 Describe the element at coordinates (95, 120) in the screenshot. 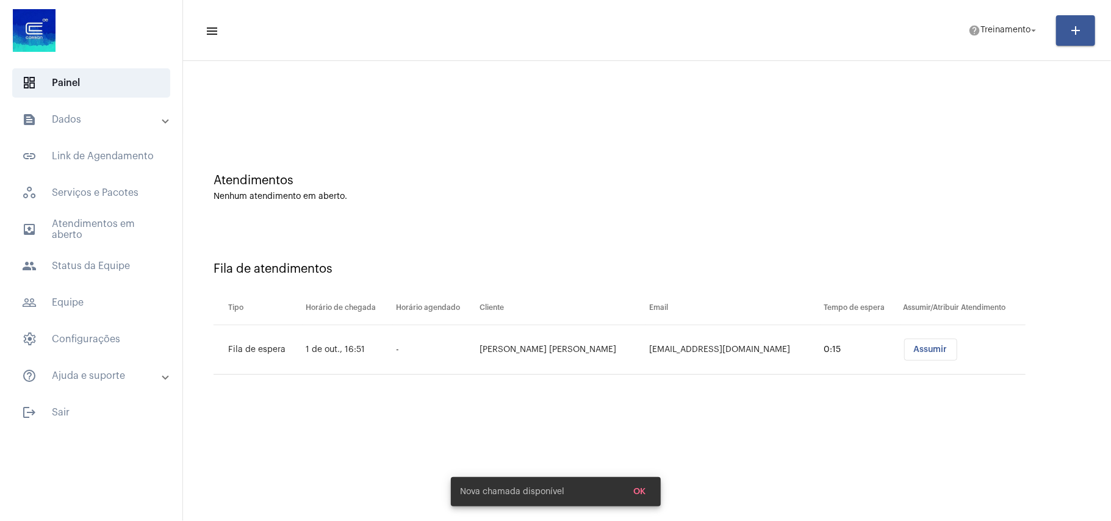

I see `mat-expansion-panel-header: sidenav iconDados` at that location.